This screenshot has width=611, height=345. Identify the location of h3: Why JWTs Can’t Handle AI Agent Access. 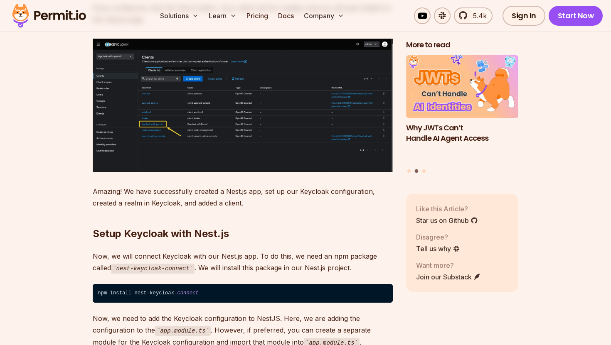
(462, 133).